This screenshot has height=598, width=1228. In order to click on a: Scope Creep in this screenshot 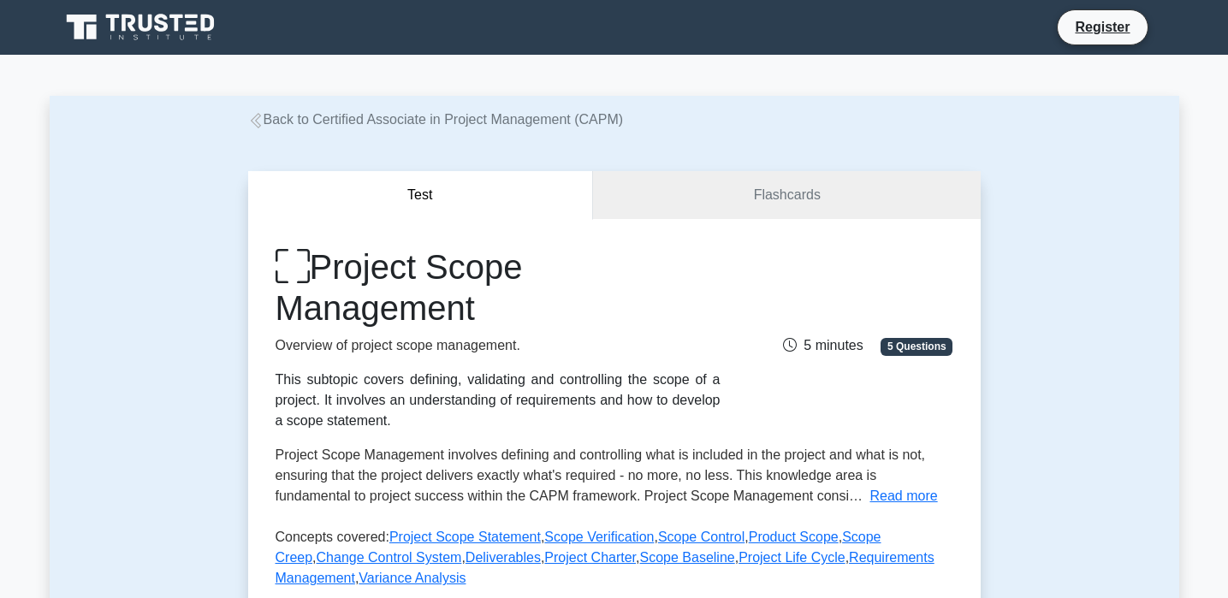, I will do `click(579, 547)`.